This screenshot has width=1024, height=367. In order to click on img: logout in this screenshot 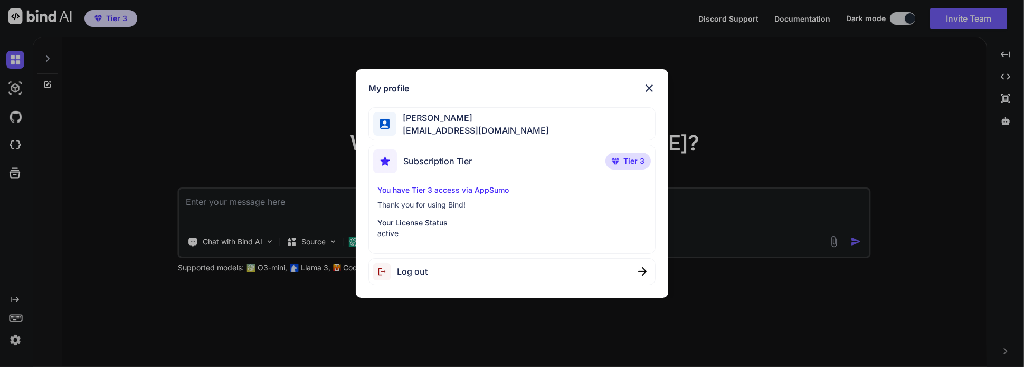, I will do `click(385, 271)`.